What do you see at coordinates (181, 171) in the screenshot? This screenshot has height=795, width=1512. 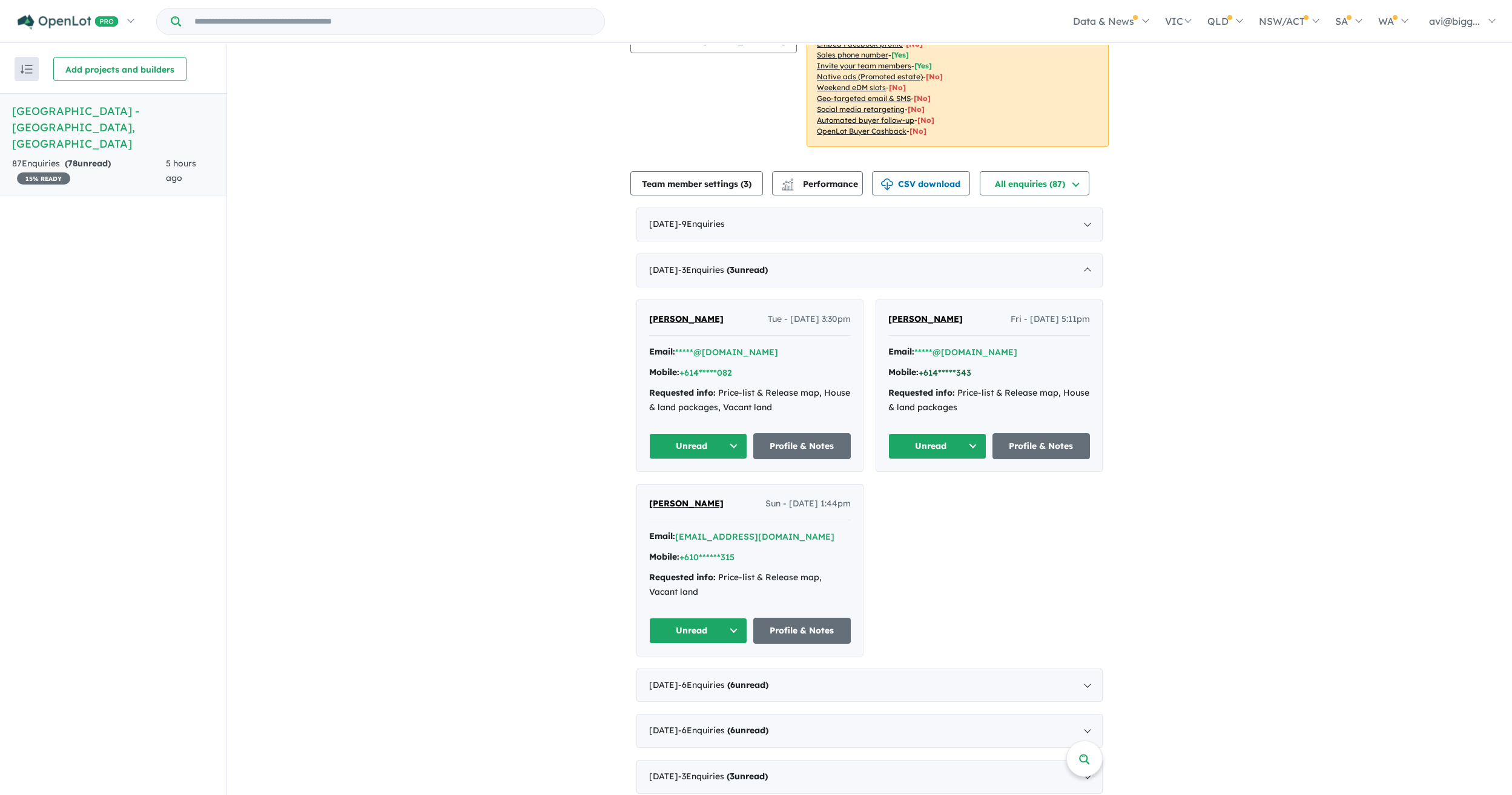 I see `span: 5 hours ago` at bounding box center [181, 171].